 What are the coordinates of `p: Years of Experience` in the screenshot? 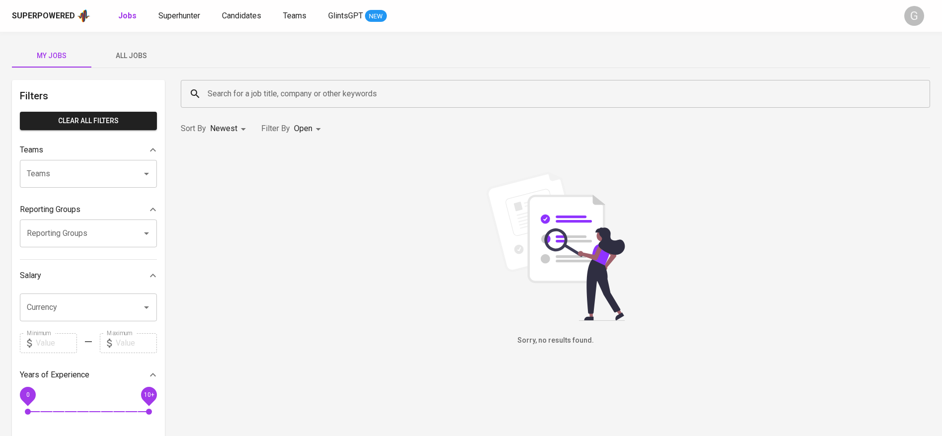 It's located at (55, 375).